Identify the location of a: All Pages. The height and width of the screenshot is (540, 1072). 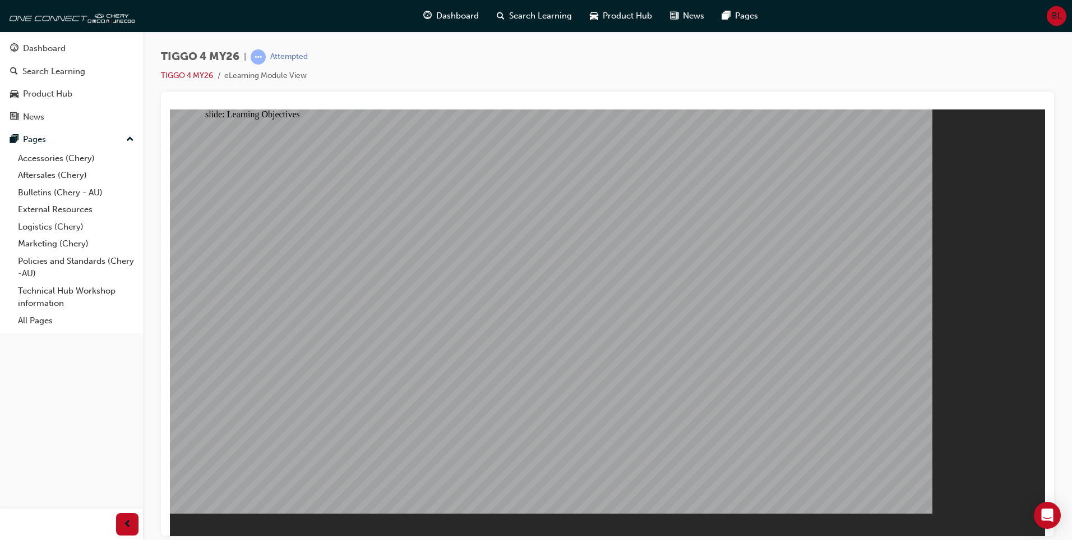
(76, 320).